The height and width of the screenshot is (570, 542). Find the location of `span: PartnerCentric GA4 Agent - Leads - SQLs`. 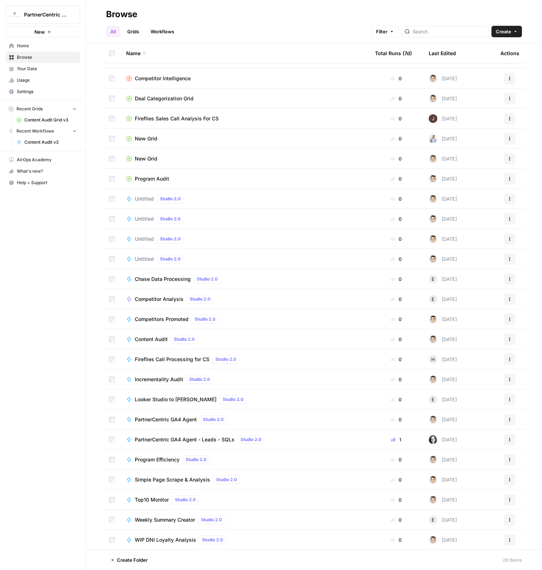

span: PartnerCentric GA4 Agent - Leads - SQLs is located at coordinates (185, 440).